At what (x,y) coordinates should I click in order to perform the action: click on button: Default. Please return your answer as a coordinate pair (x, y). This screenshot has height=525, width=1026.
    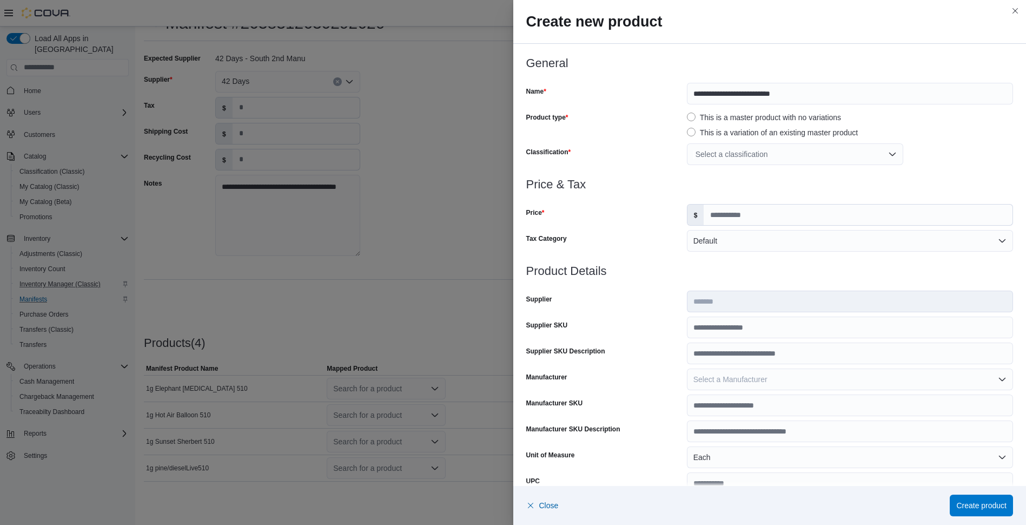
    Looking at the image, I should click on (850, 241).